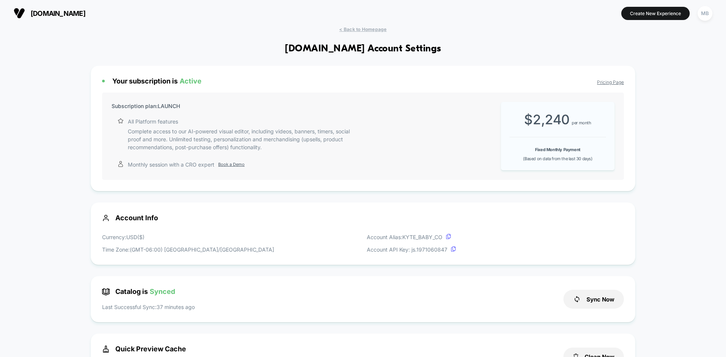 This screenshot has height=357, width=726. I want to click on p: Account API Key: js. 1971060847, so click(411, 250).